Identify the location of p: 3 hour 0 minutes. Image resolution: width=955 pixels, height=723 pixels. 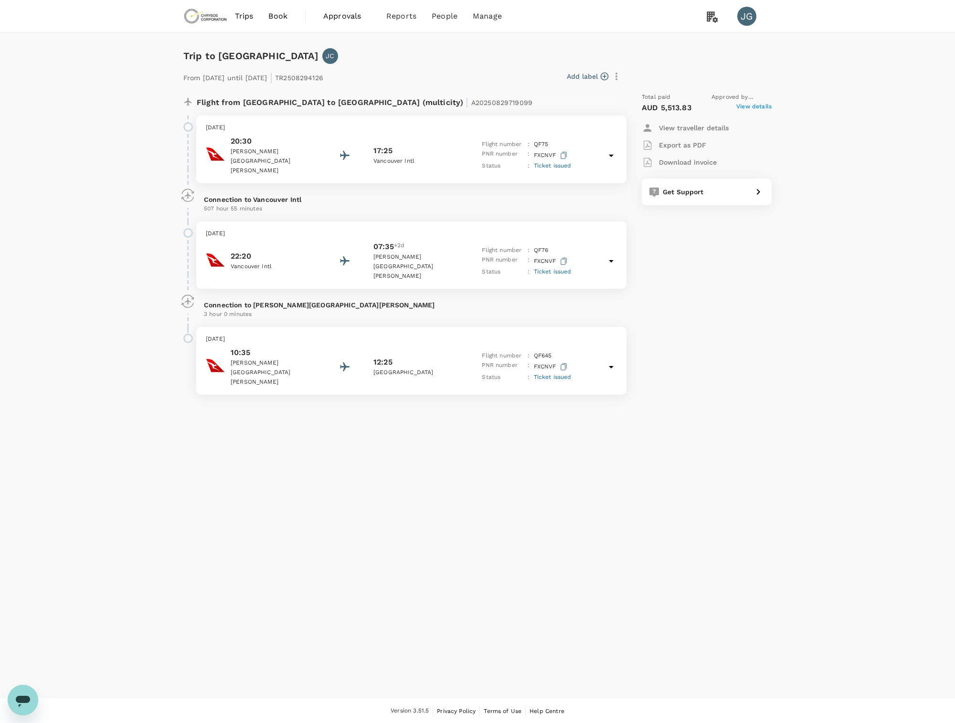
(411, 315).